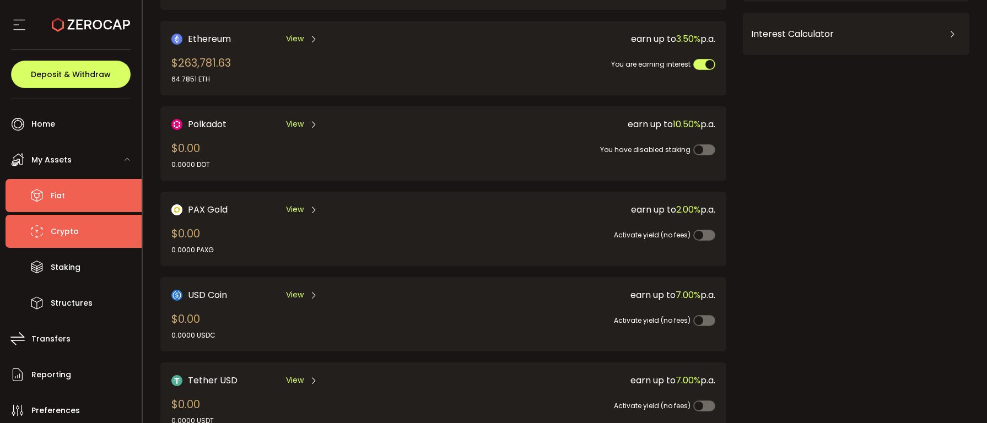 The width and height of the screenshot is (987, 423). What do you see at coordinates (56, 411) in the screenshot?
I see `span: Preferences` at bounding box center [56, 411].